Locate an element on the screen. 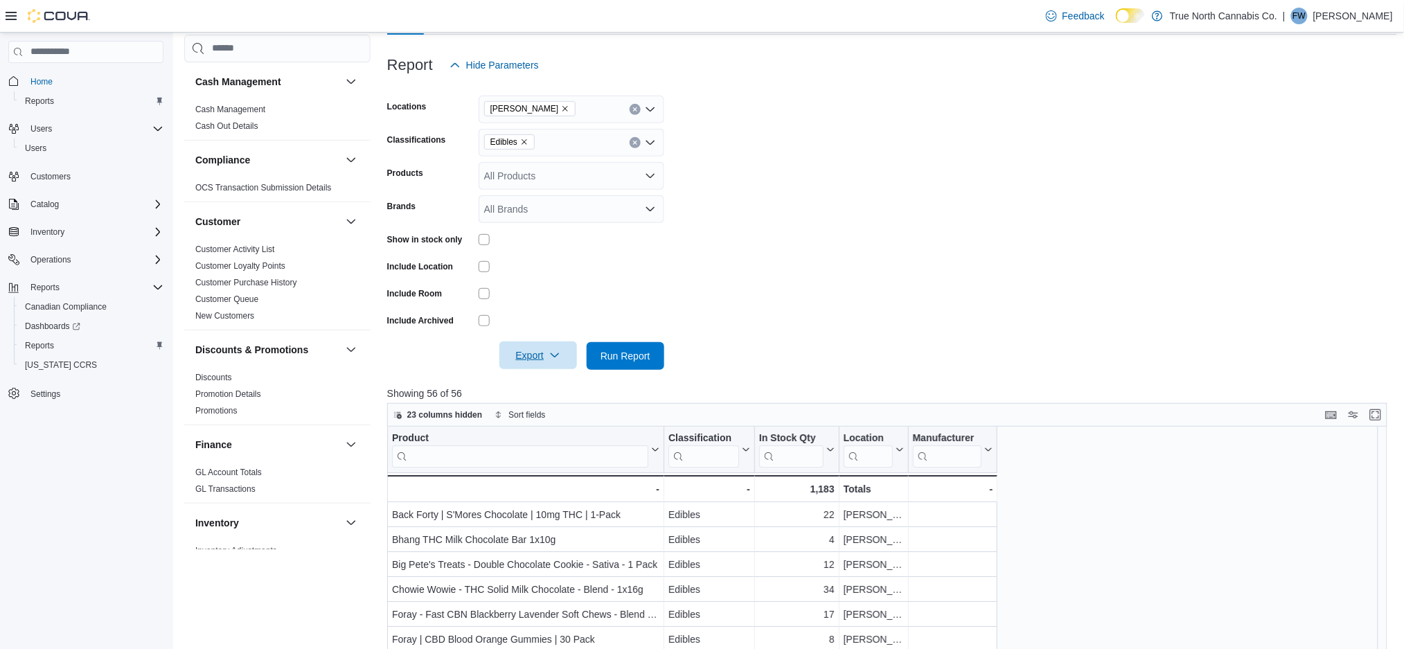 This screenshot has height=649, width=1404. button: Reports is located at coordinates (91, 346).